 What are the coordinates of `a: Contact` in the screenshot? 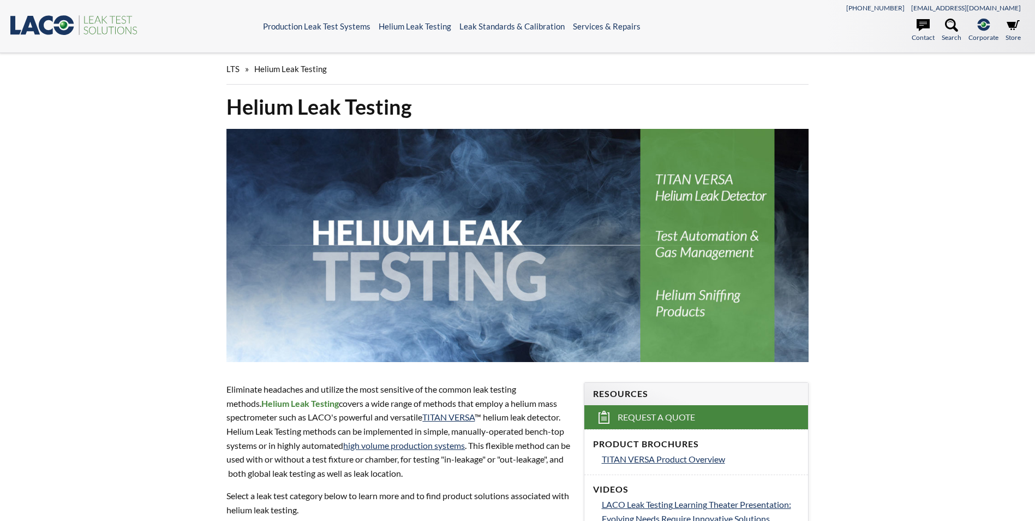 It's located at (924, 31).